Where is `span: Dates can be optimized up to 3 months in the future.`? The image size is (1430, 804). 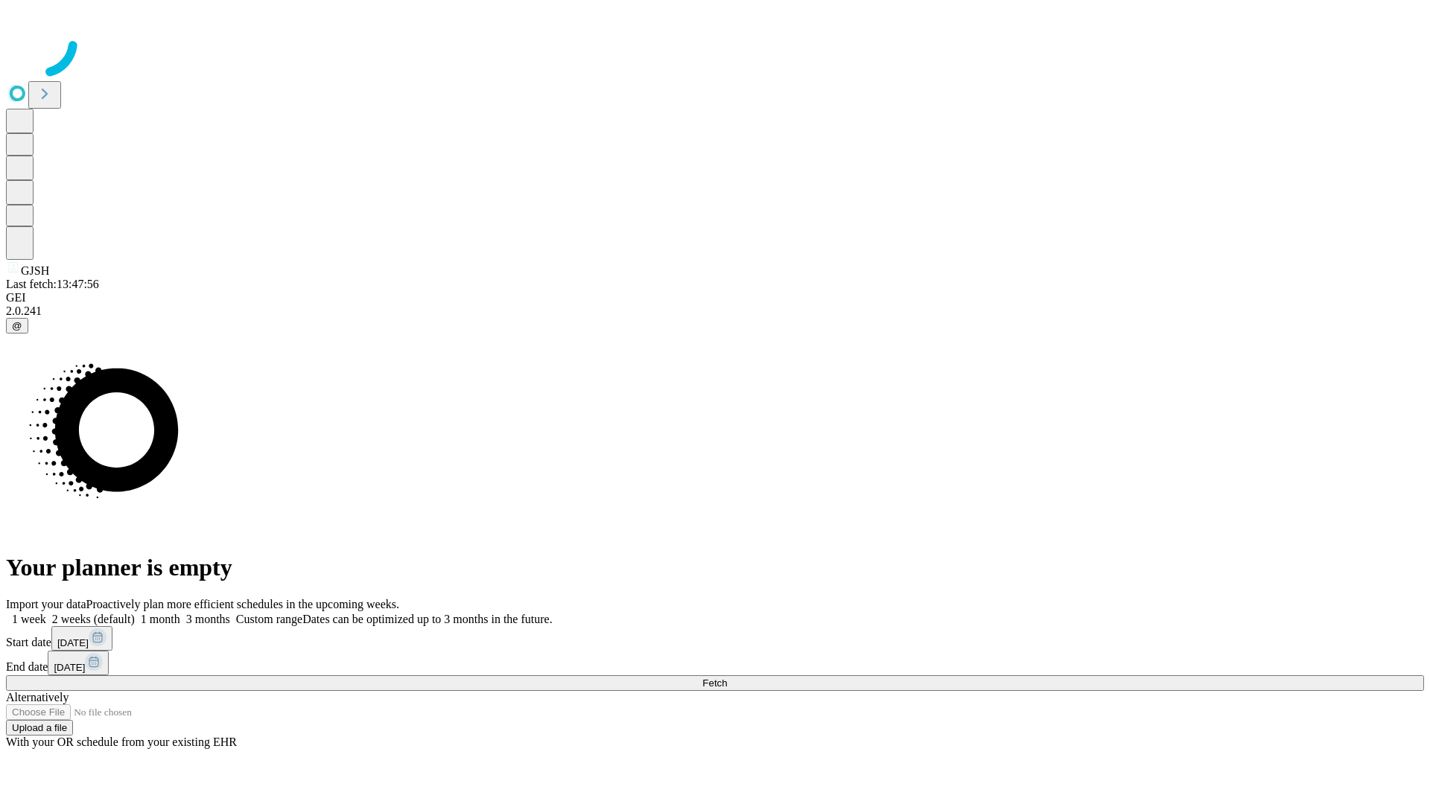
span: Dates can be optimized up to 3 months in the future. is located at coordinates (427, 619).